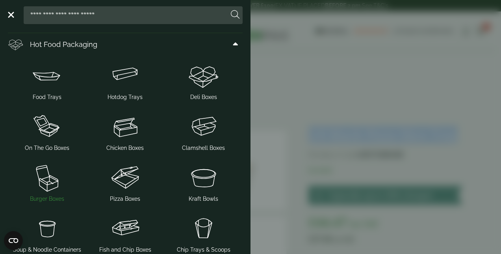 This screenshot has width=501, height=254. I want to click on a: Food Trays, so click(47, 80).